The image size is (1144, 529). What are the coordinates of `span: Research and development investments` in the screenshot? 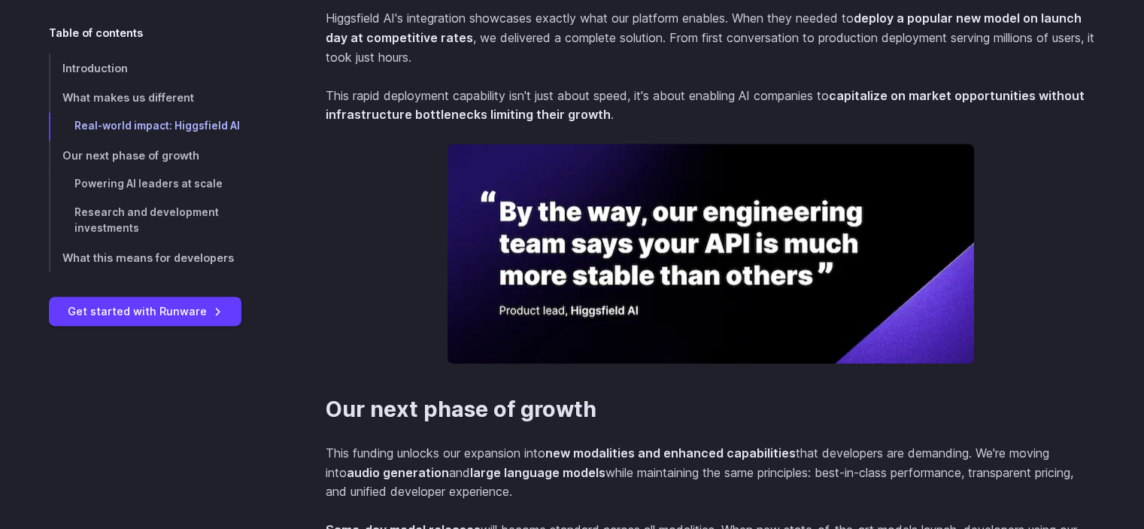 It's located at (147, 220).